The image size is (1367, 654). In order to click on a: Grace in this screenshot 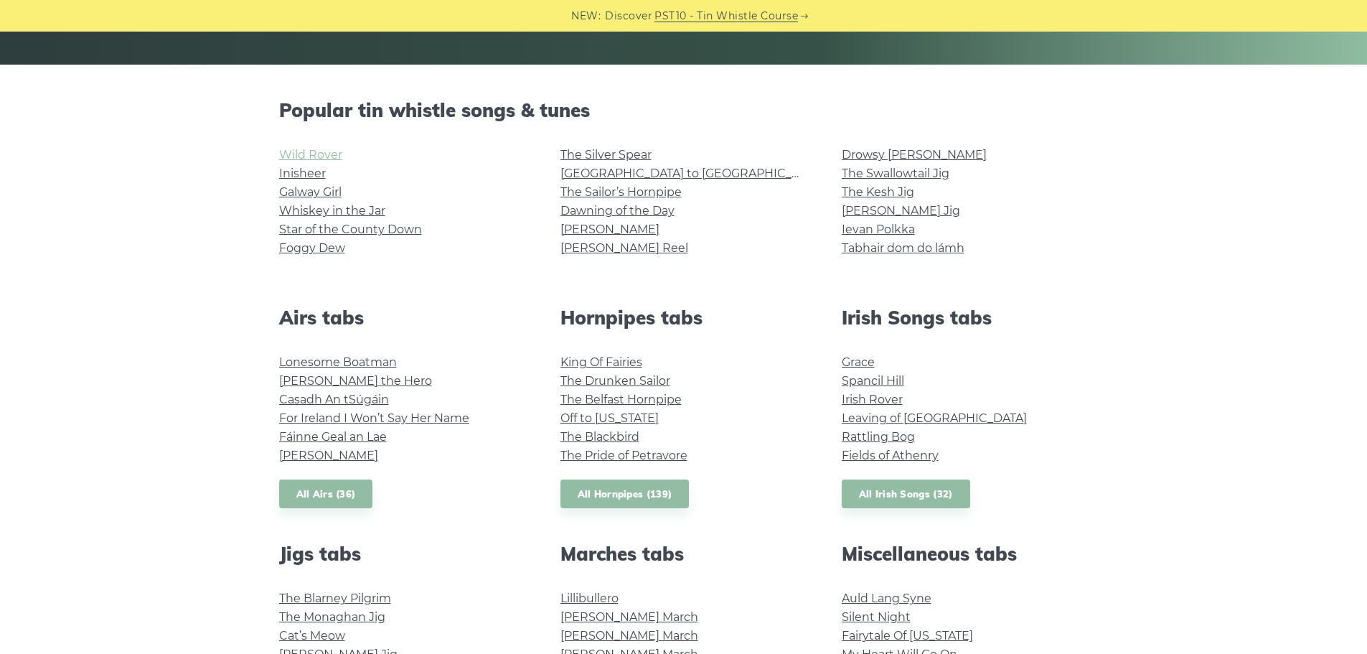, I will do `click(858, 362)`.